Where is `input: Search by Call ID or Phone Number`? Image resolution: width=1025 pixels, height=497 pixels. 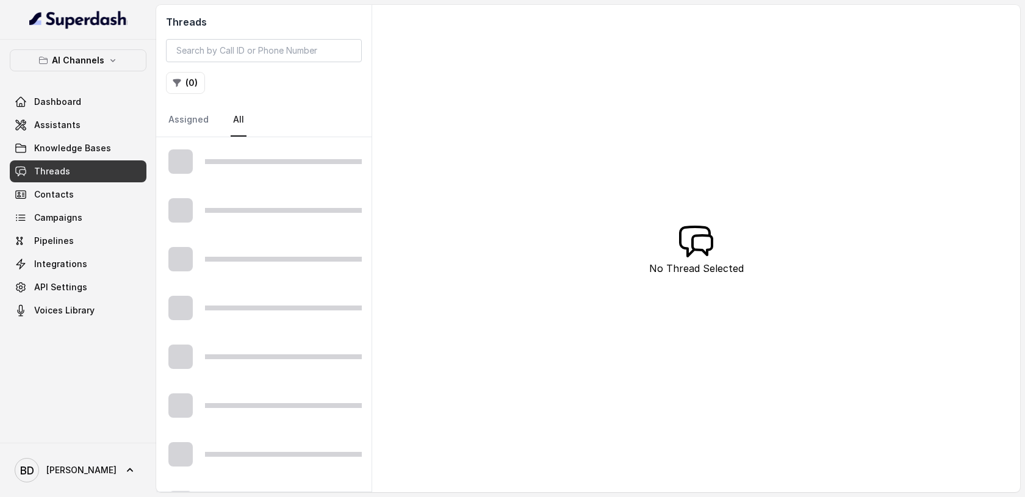 input: Search by Call ID or Phone Number is located at coordinates (264, 51).